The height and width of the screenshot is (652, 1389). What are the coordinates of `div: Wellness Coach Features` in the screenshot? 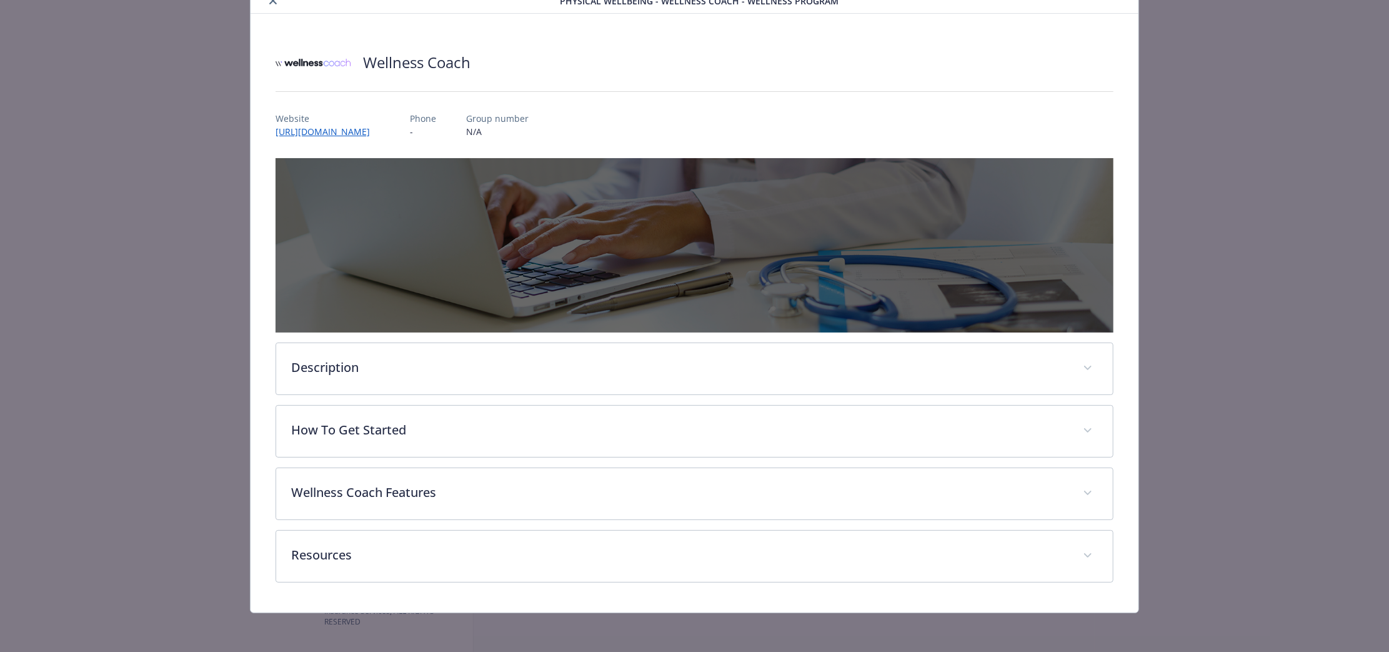 It's located at (694, 494).